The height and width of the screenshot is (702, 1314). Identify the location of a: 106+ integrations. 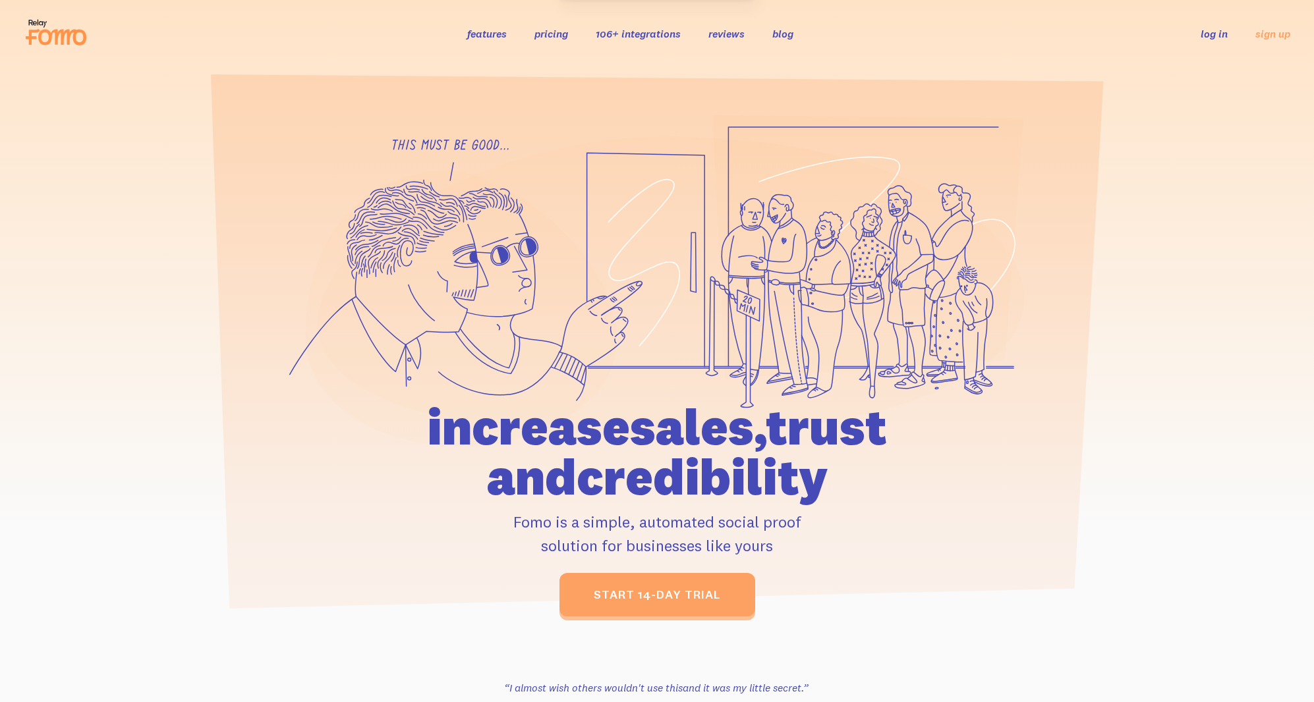
(638, 34).